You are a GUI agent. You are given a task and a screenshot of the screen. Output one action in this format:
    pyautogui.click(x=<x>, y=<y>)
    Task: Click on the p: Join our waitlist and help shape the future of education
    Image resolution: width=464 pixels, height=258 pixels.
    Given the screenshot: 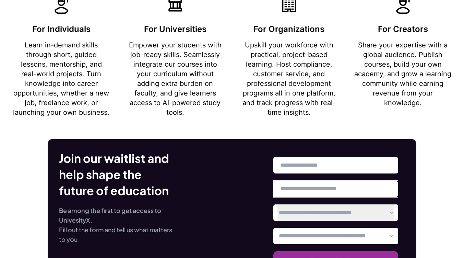 What is the action you would take?
    pyautogui.click(x=117, y=174)
    